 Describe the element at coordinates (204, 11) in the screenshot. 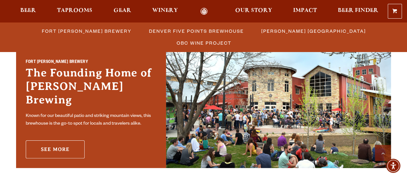

I see `a: Odell Home` at that location.